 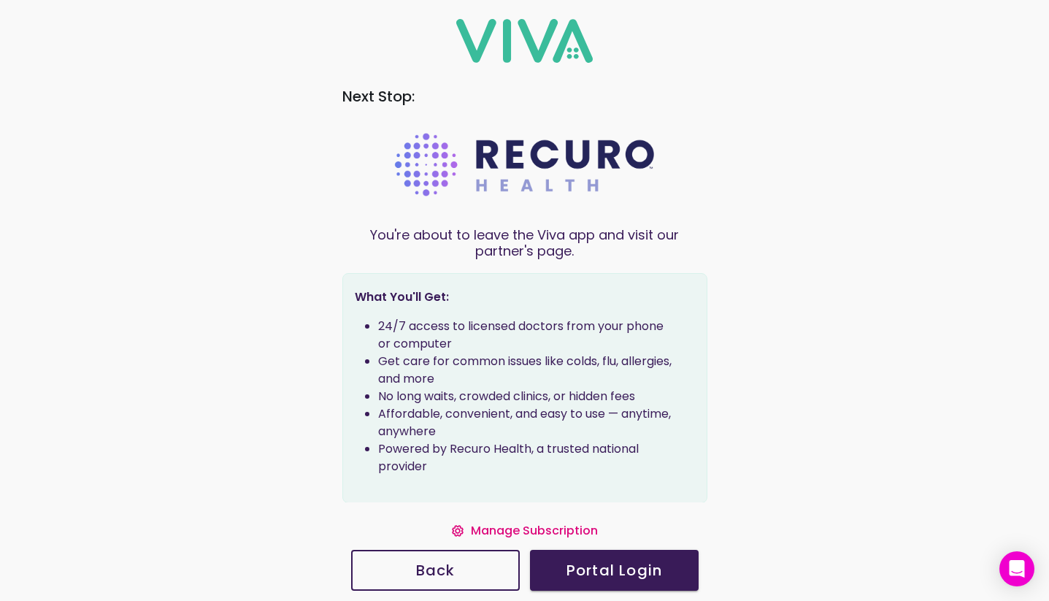 I want to click on img: Next Stop:, so click(x=525, y=164).